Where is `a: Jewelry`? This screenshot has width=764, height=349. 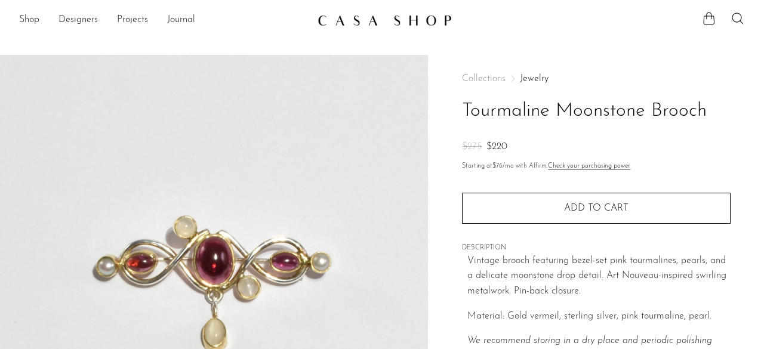
a: Jewelry is located at coordinates (534, 79).